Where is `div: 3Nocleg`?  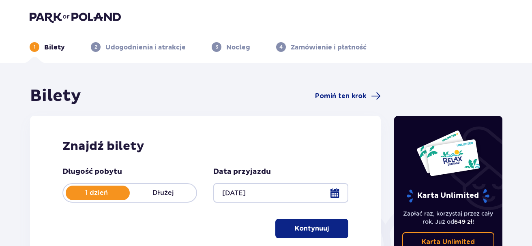 div: 3Nocleg is located at coordinates (231, 47).